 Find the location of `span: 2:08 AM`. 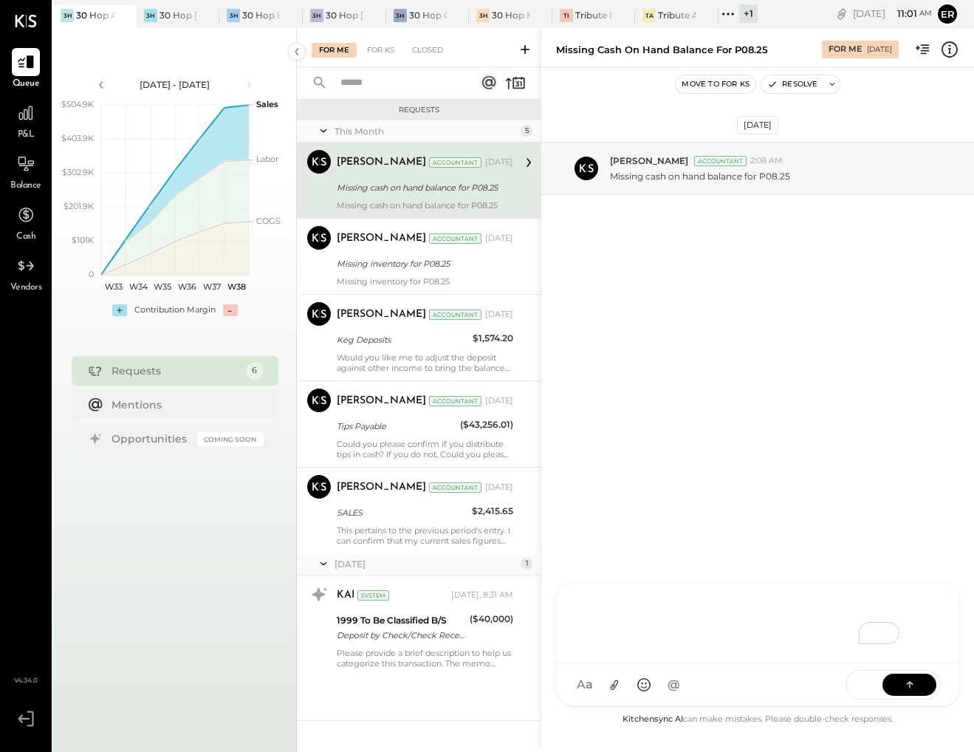

span: 2:08 AM is located at coordinates (767, 161).